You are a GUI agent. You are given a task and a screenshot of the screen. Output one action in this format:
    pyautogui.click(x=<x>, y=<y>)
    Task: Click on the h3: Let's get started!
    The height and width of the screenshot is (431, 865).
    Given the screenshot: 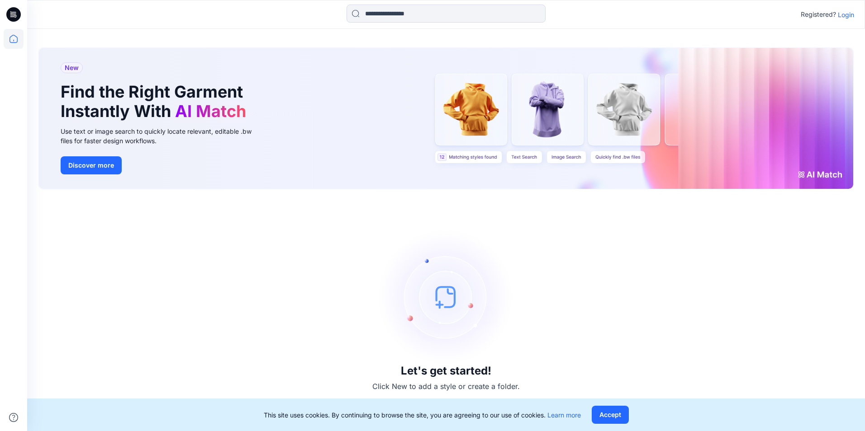 What is the action you would take?
    pyautogui.click(x=446, y=371)
    